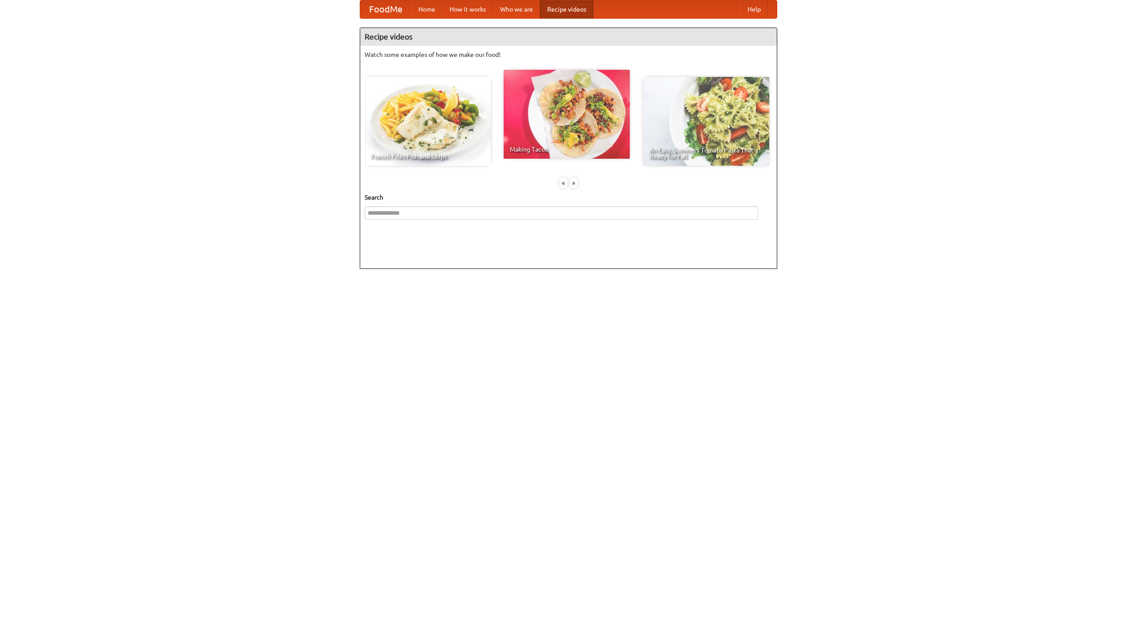  I want to click on h5: Search, so click(569, 197).